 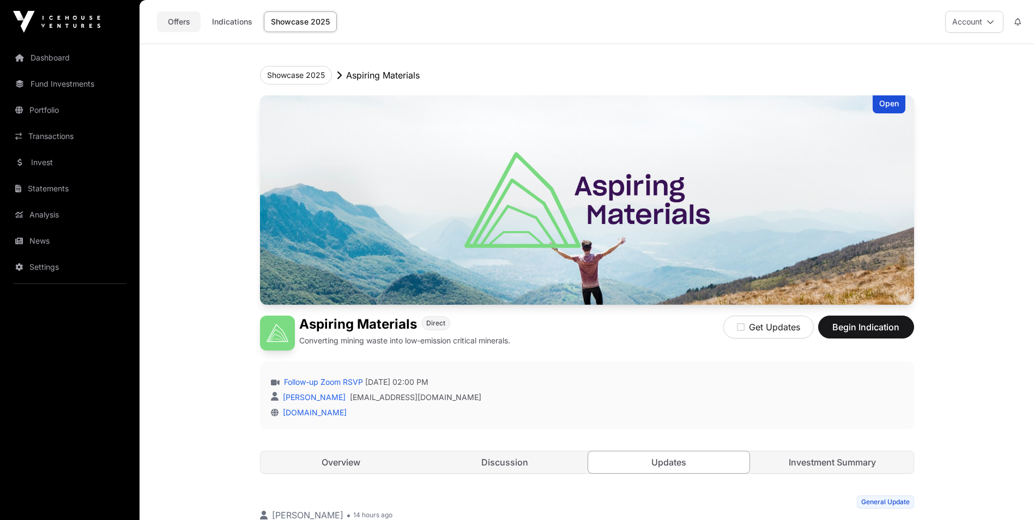 I want to click on a: Settings, so click(x=70, y=267).